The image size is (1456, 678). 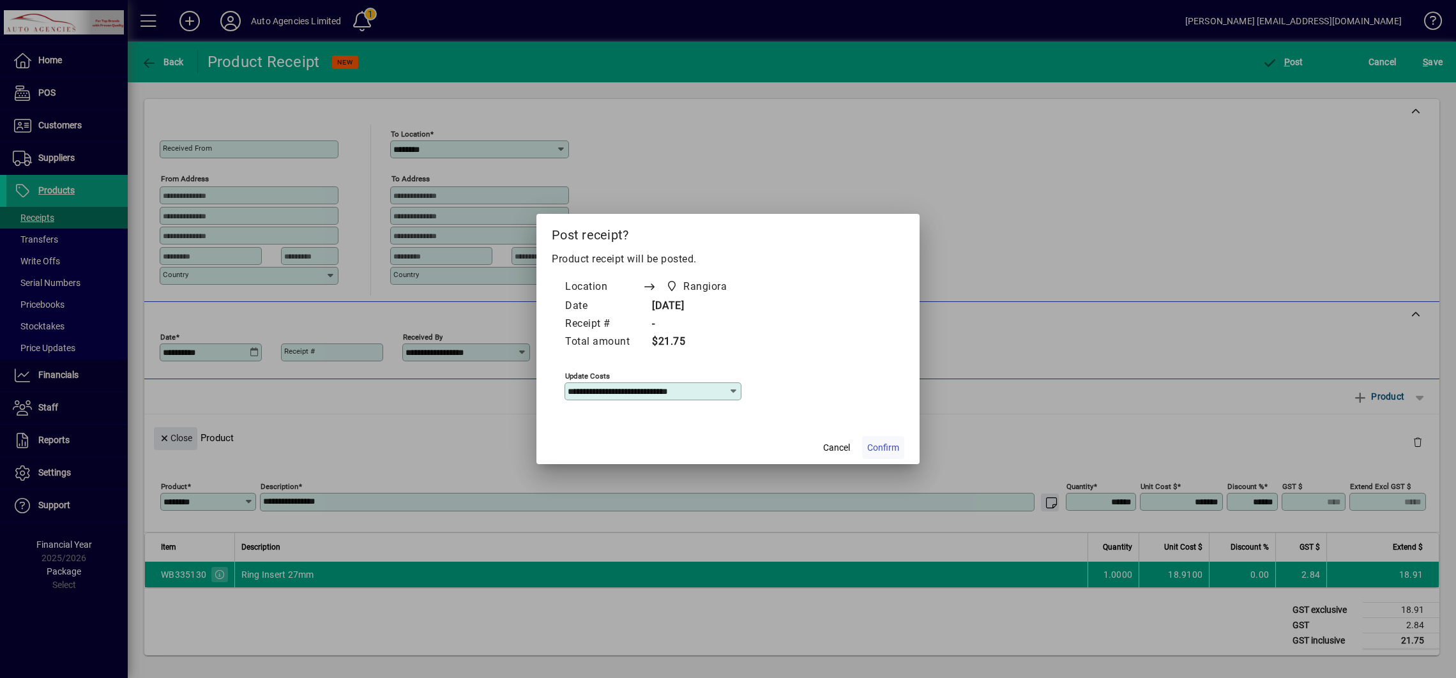 What do you see at coordinates (883, 448) in the screenshot?
I see `span: Confirm` at bounding box center [883, 448].